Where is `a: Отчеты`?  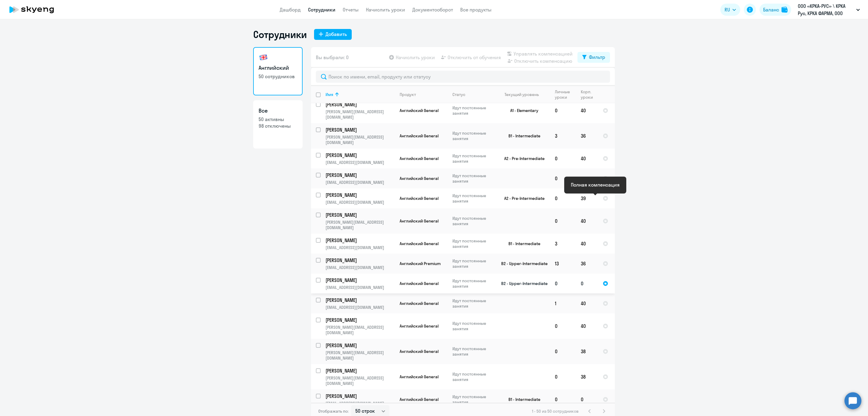
a: Отчеты is located at coordinates (351, 10).